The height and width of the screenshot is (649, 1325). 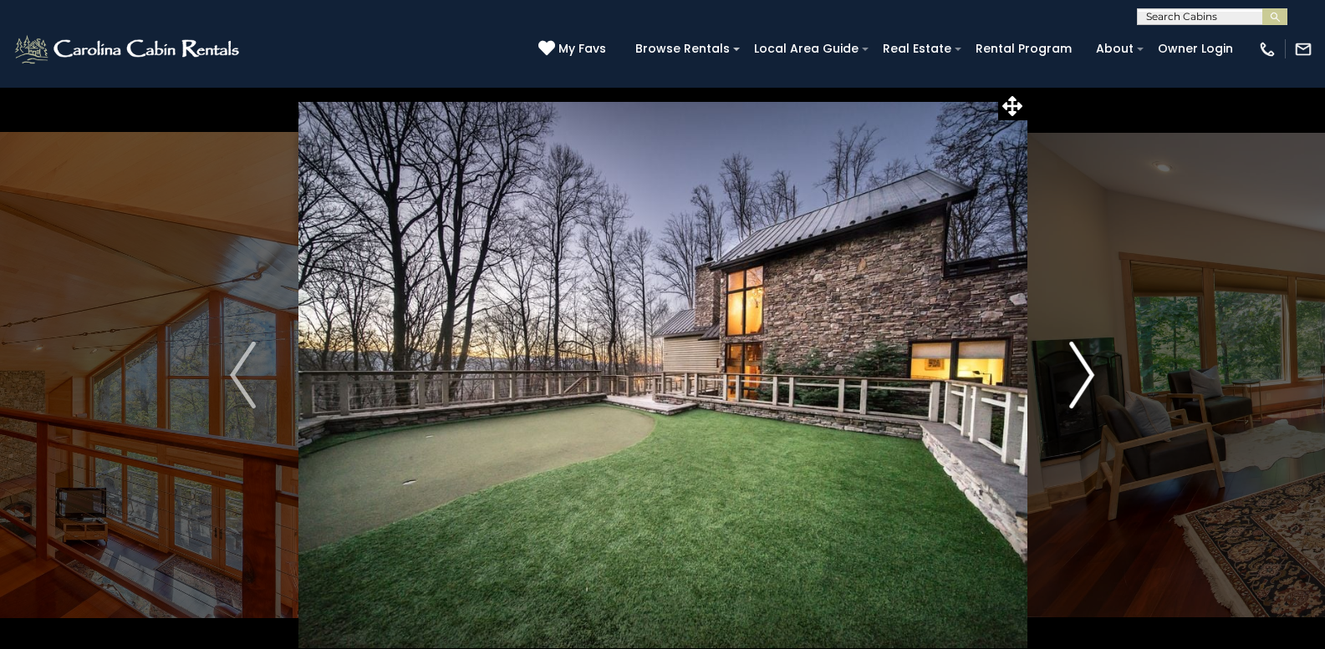 What do you see at coordinates (582, 48) in the screenshot?
I see `span: My Favs` at bounding box center [582, 48].